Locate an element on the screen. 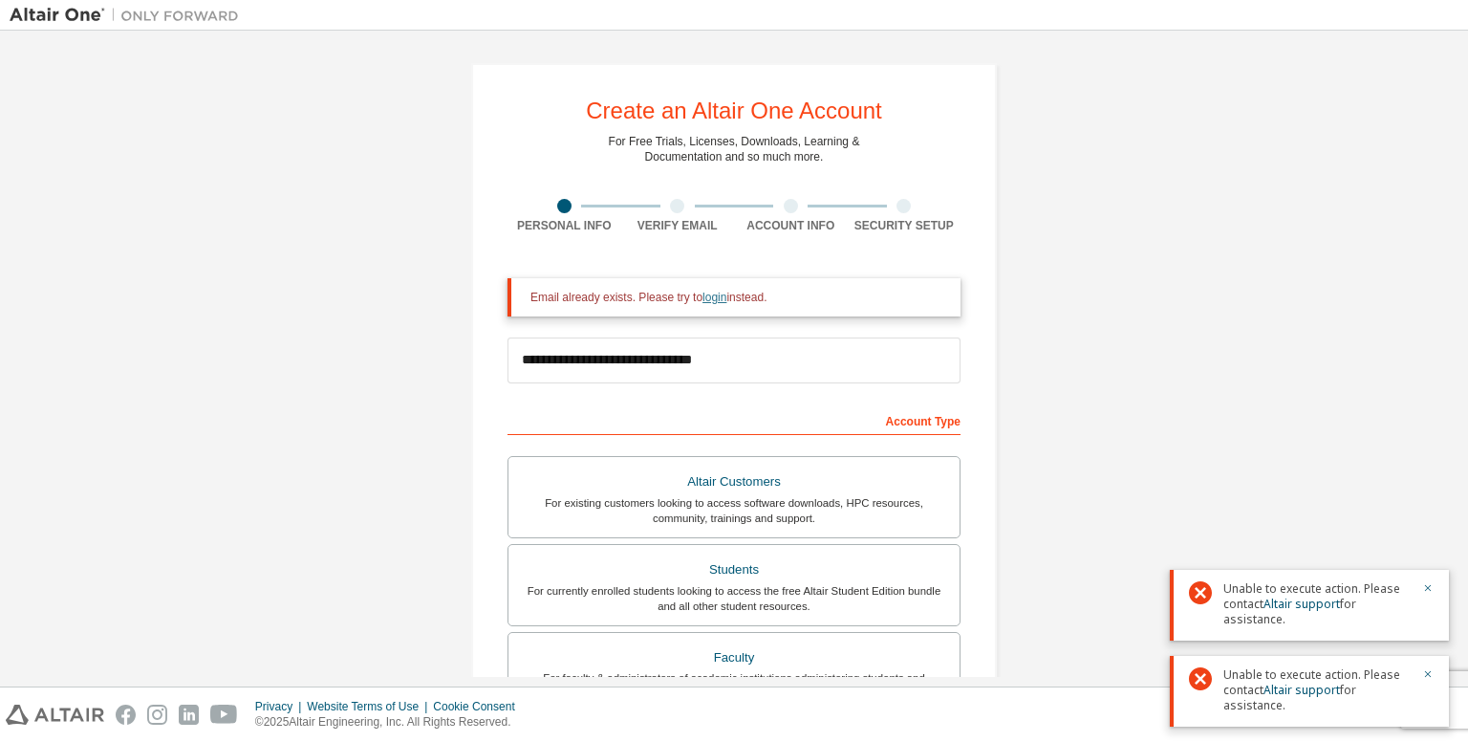 This screenshot has height=742, width=1468. div: Students is located at coordinates (734, 570).